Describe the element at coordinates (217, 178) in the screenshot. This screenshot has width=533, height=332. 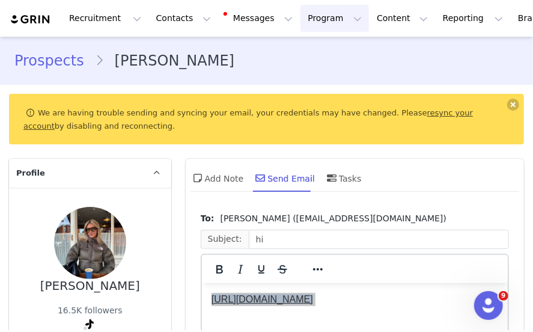
I see `div: Add Note` at that location.